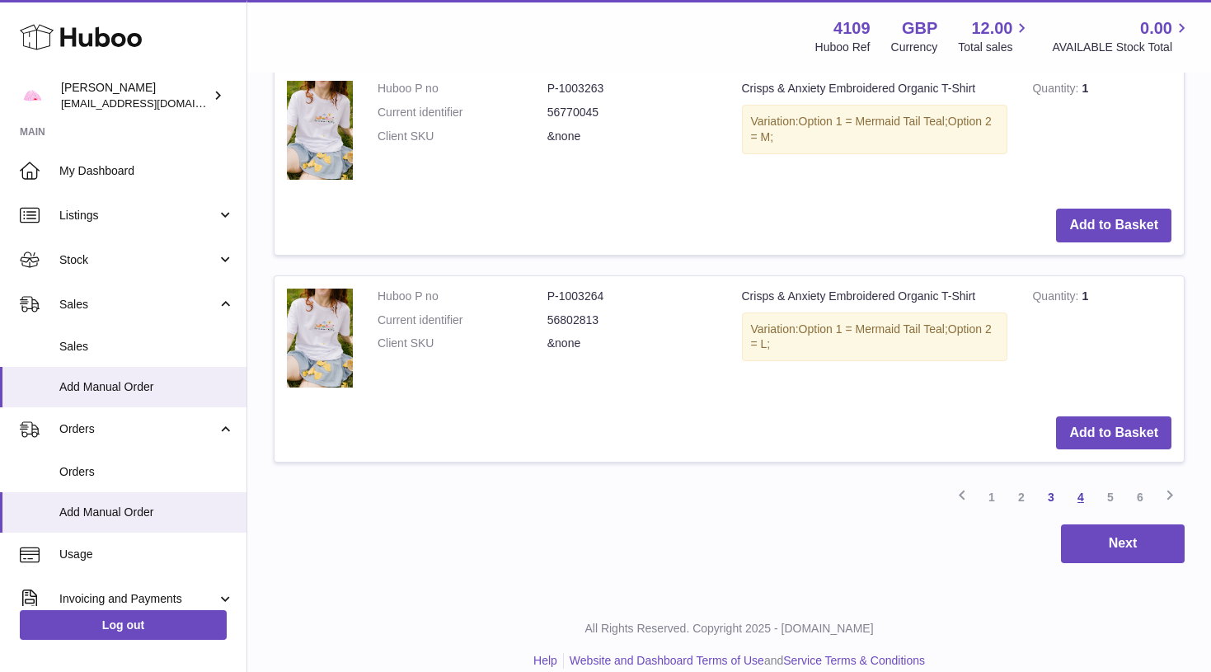  I want to click on span: Option 2 = M;, so click(871, 129).